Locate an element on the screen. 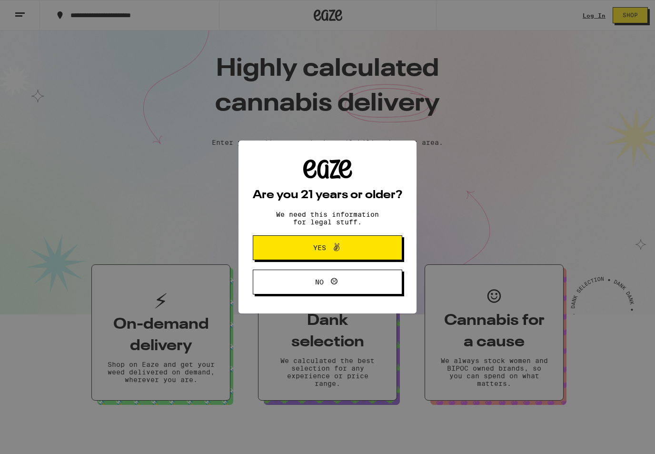 Image resolution: width=655 pixels, height=454 pixels. button: Yes is located at coordinates (328, 248).